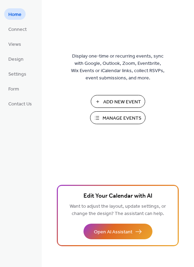 The height and width of the screenshot is (267, 194). Describe the element at coordinates (15, 44) in the screenshot. I see `span: Views` at that location.